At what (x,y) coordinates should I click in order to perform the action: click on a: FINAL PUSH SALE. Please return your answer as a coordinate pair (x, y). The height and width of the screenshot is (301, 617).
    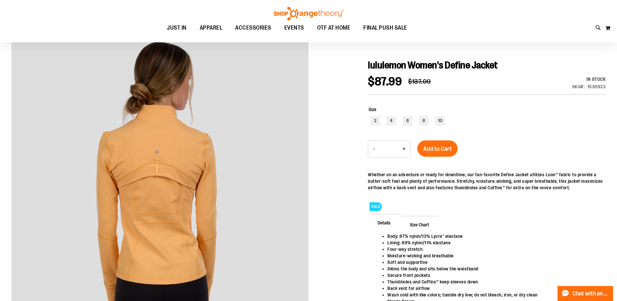
    Looking at the image, I should click on (385, 28).